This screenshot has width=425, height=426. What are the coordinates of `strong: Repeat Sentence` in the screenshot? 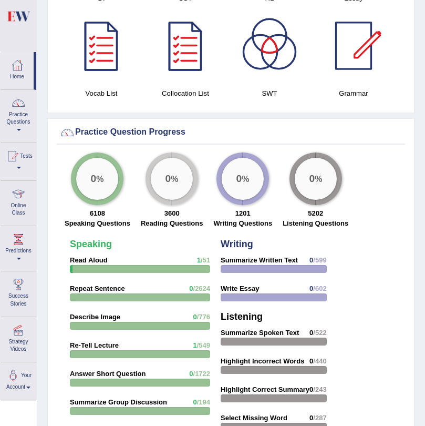 It's located at (97, 288).